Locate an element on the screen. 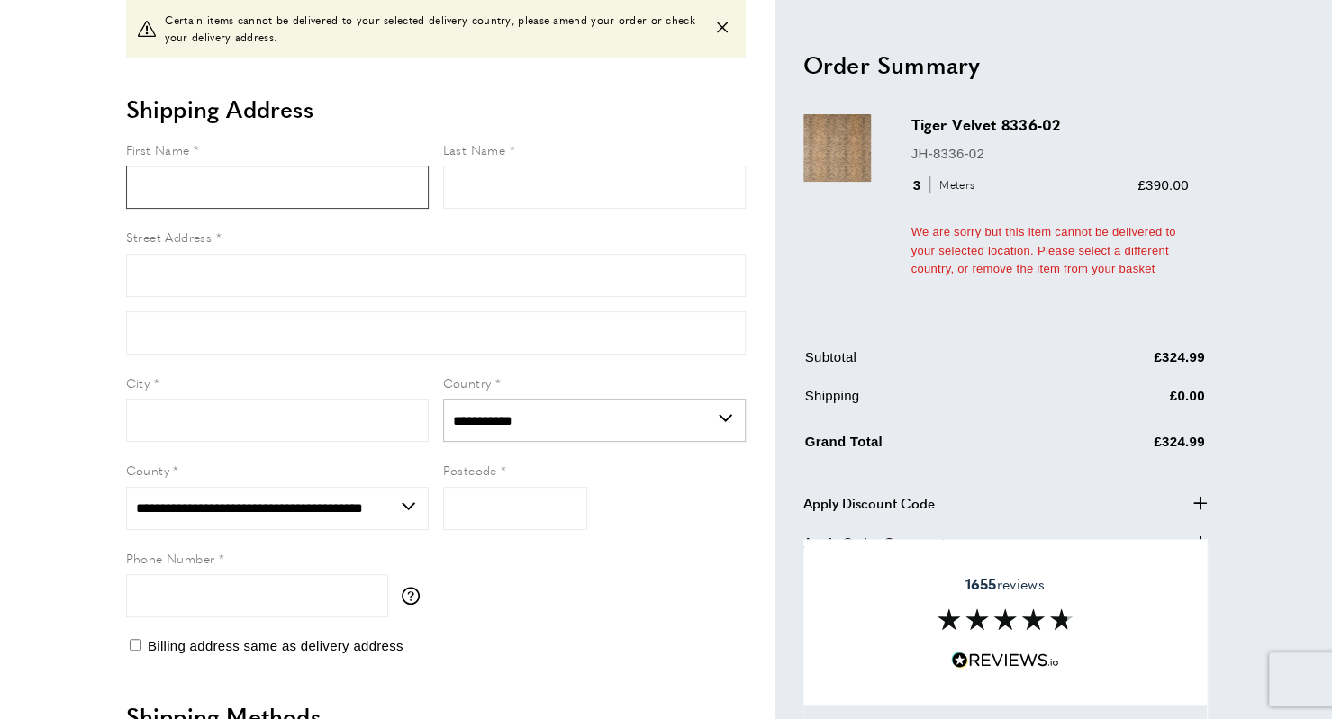 The width and height of the screenshot is (1332, 719). span: Certain items cannot be delivered to your selected delivery country, please amend your order or c... is located at coordinates (432, 29).